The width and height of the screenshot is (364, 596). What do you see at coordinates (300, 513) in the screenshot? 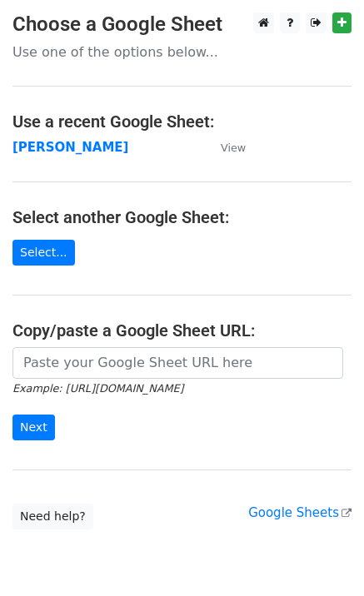
I see `a: Google Sheets` at bounding box center [300, 513].